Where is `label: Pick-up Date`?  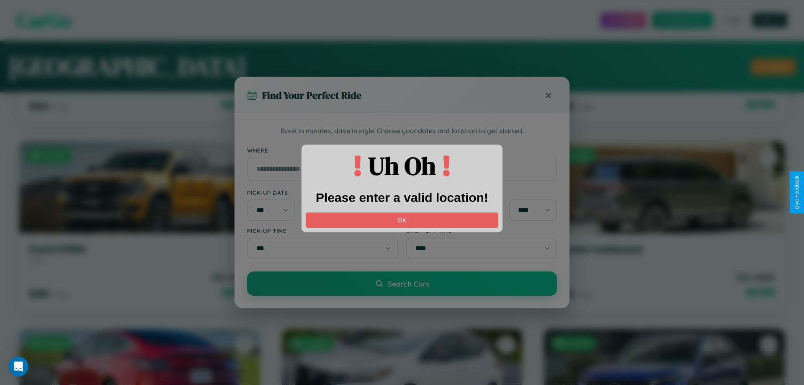 label: Pick-up Date is located at coordinates (323, 192).